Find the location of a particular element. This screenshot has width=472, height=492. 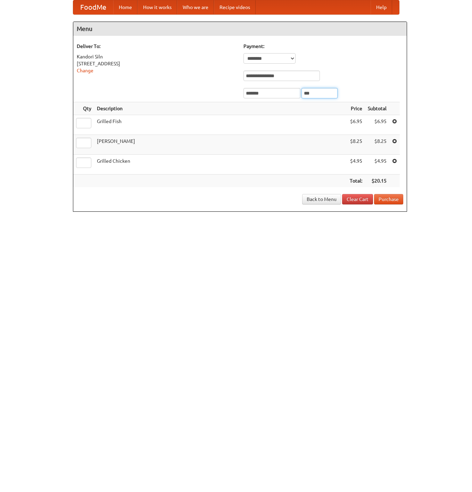

h5: Payment: is located at coordinates (324, 46).